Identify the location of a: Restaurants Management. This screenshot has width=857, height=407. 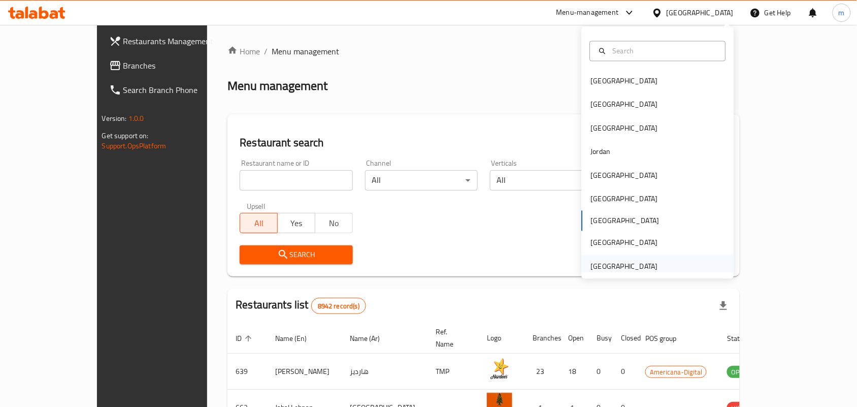
(171, 41).